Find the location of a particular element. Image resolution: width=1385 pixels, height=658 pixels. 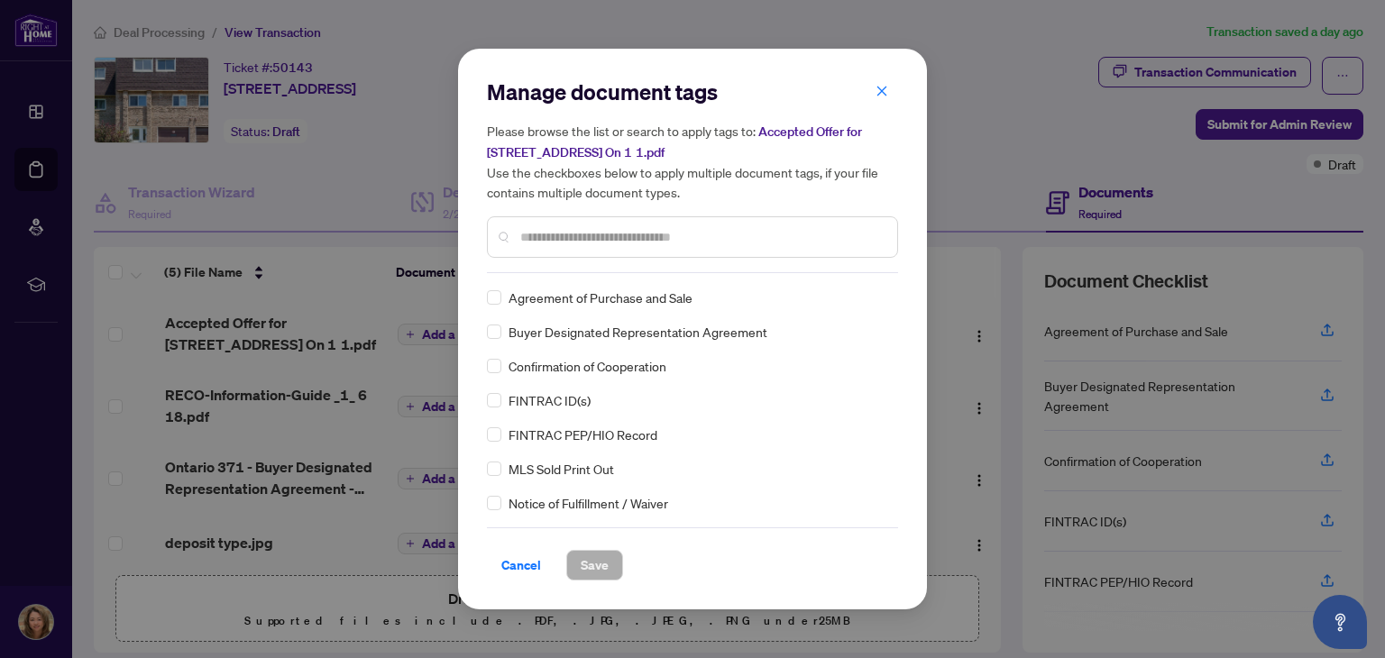

span: Notice of Fulfillment / Waiver is located at coordinates (588, 503).